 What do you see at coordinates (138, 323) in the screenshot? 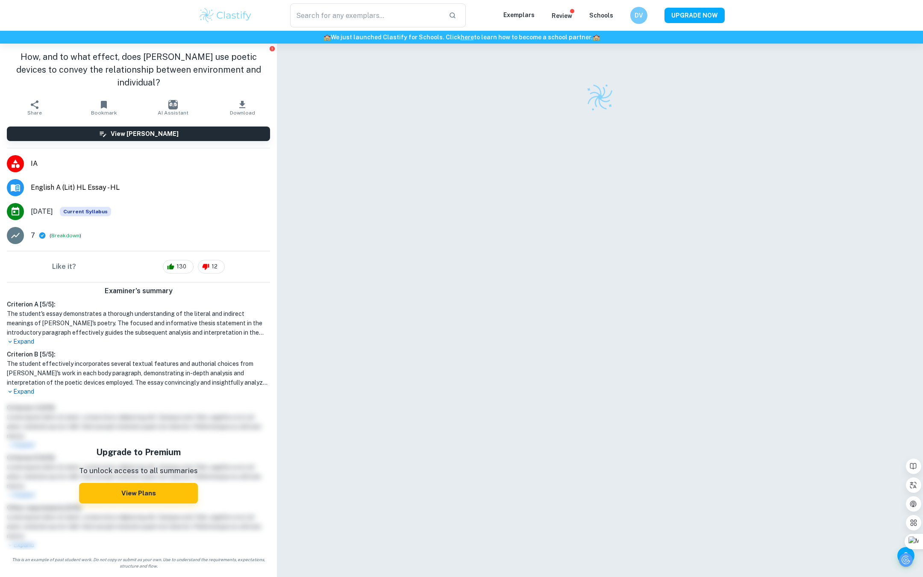
I see `h1: The student's essay demonstrates a thorough understanding of the literal and indirect meanings of...` at bounding box center [138, 323].